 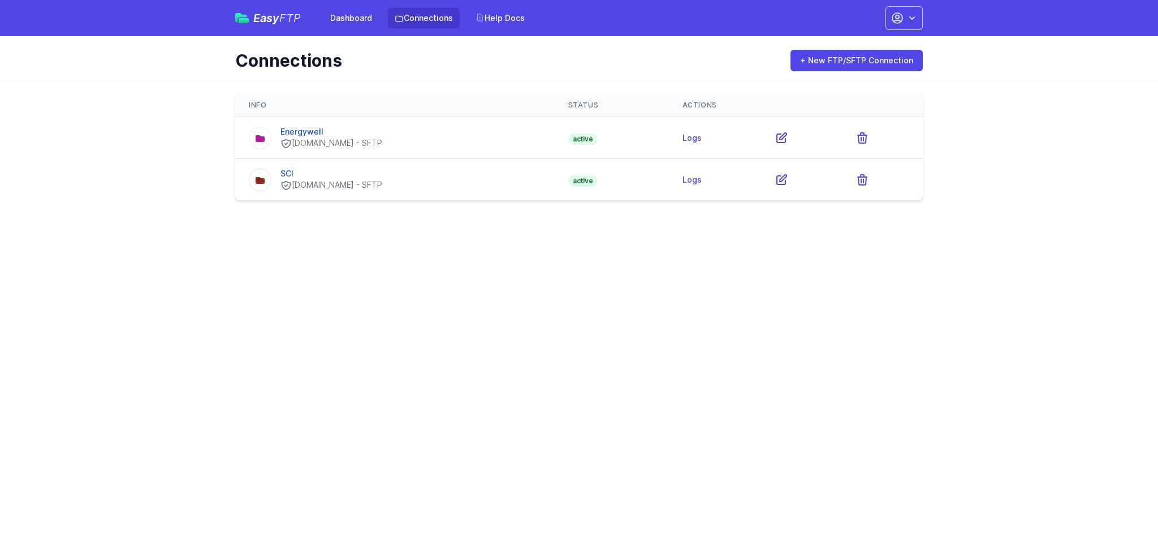 What do you see at coordinates (302, 131) in the screenshot?
I see `a: Energywell` at bounding box center [302, 131].